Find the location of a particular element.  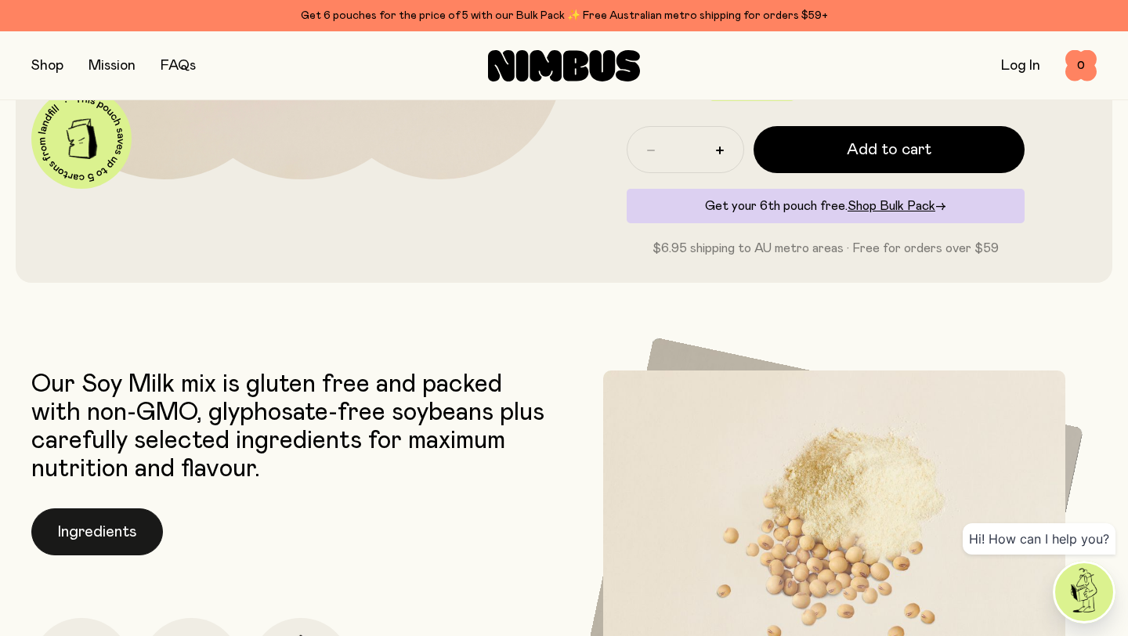

a: Mission is located at coordinates (112, 66).